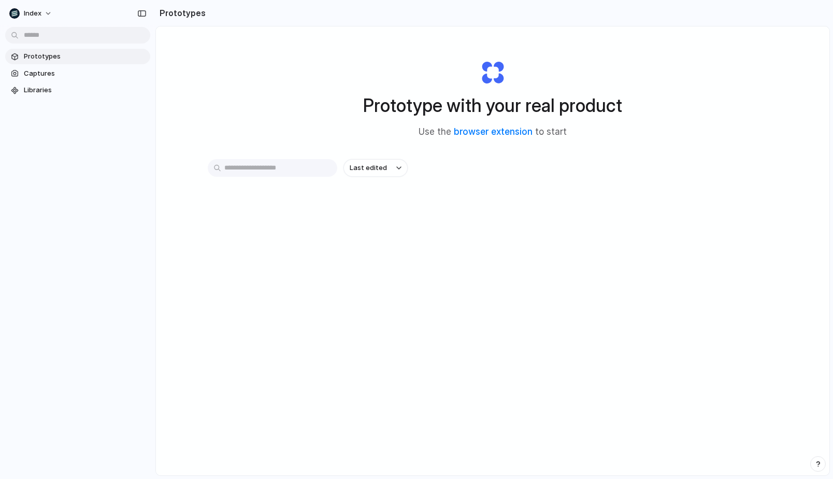 Image resolution: width=833 pixels, height=479 pixels. Describe the element at coordinates (493, 105) in the screenshot. I see `h1: Prototype with your real product` at that location.